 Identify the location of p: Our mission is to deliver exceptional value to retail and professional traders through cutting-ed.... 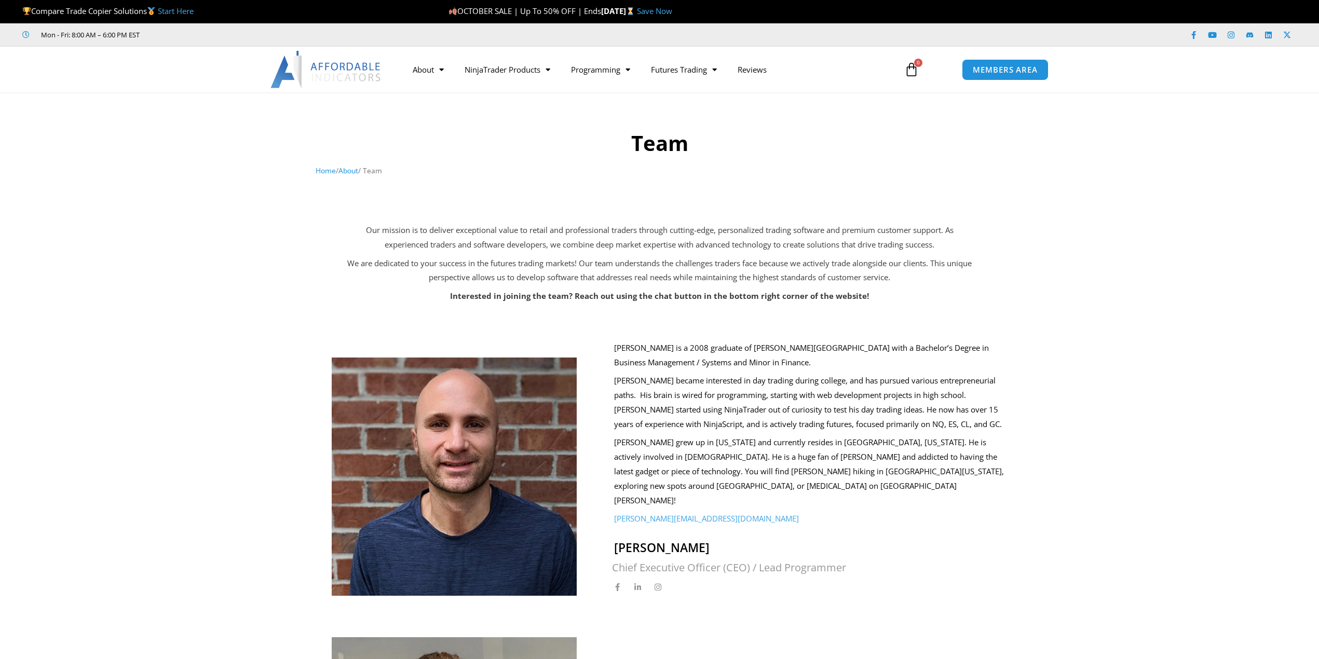
(660, 238).